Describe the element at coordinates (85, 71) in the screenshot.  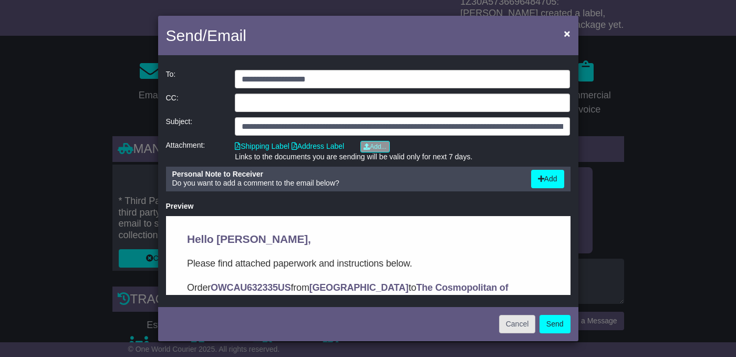
I see `strong: OWCAU632335US` at that location.